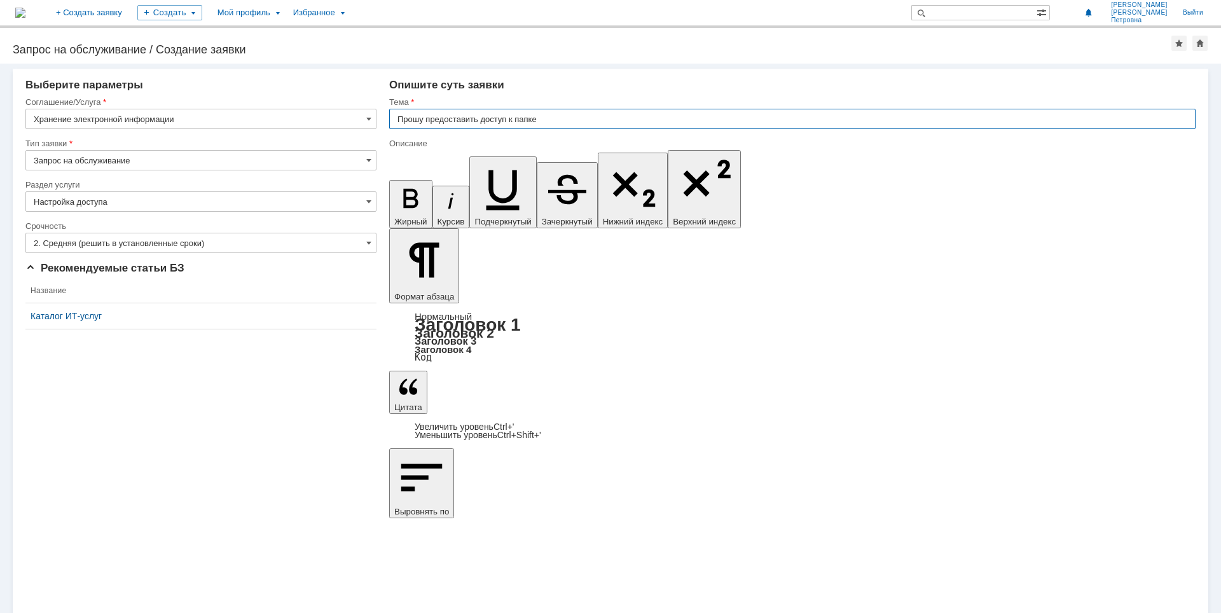  What do you see at coordinates (201, 316) in the screenshot?
I see `a: Каталог ИТ-услуг` at bounding box center [201, 316].